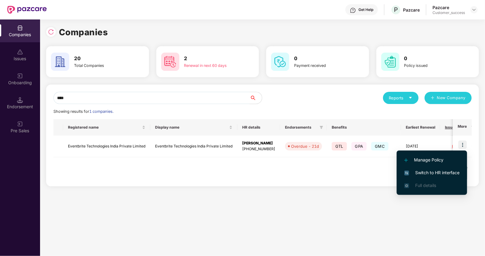  I want to click on span: search, so click(256, 98).